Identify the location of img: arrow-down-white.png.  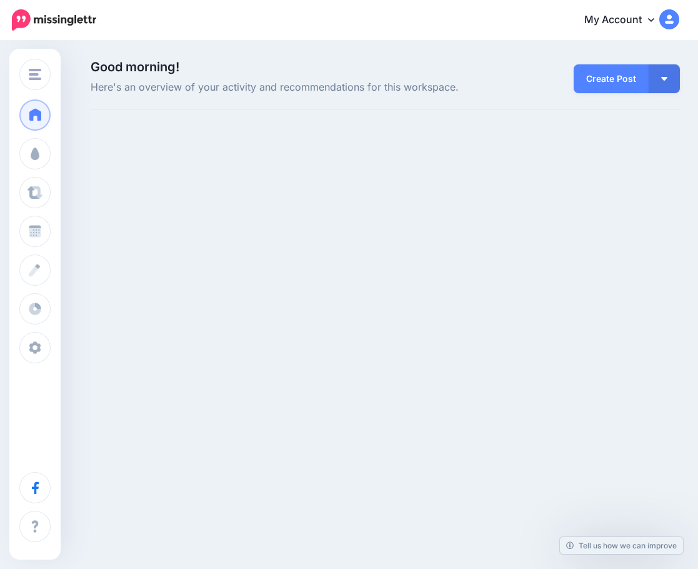
(664, 79).